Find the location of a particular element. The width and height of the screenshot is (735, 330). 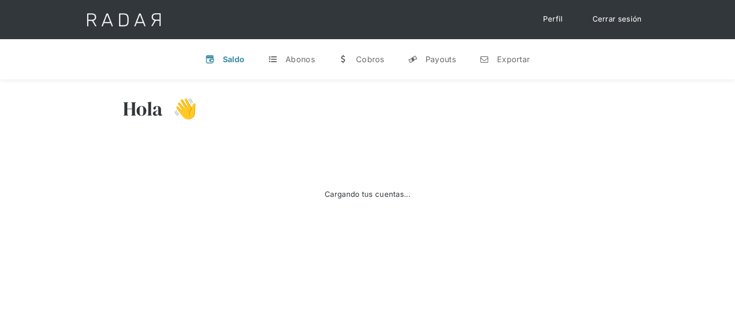

h3: Hola is located at coordinates (143, 109).